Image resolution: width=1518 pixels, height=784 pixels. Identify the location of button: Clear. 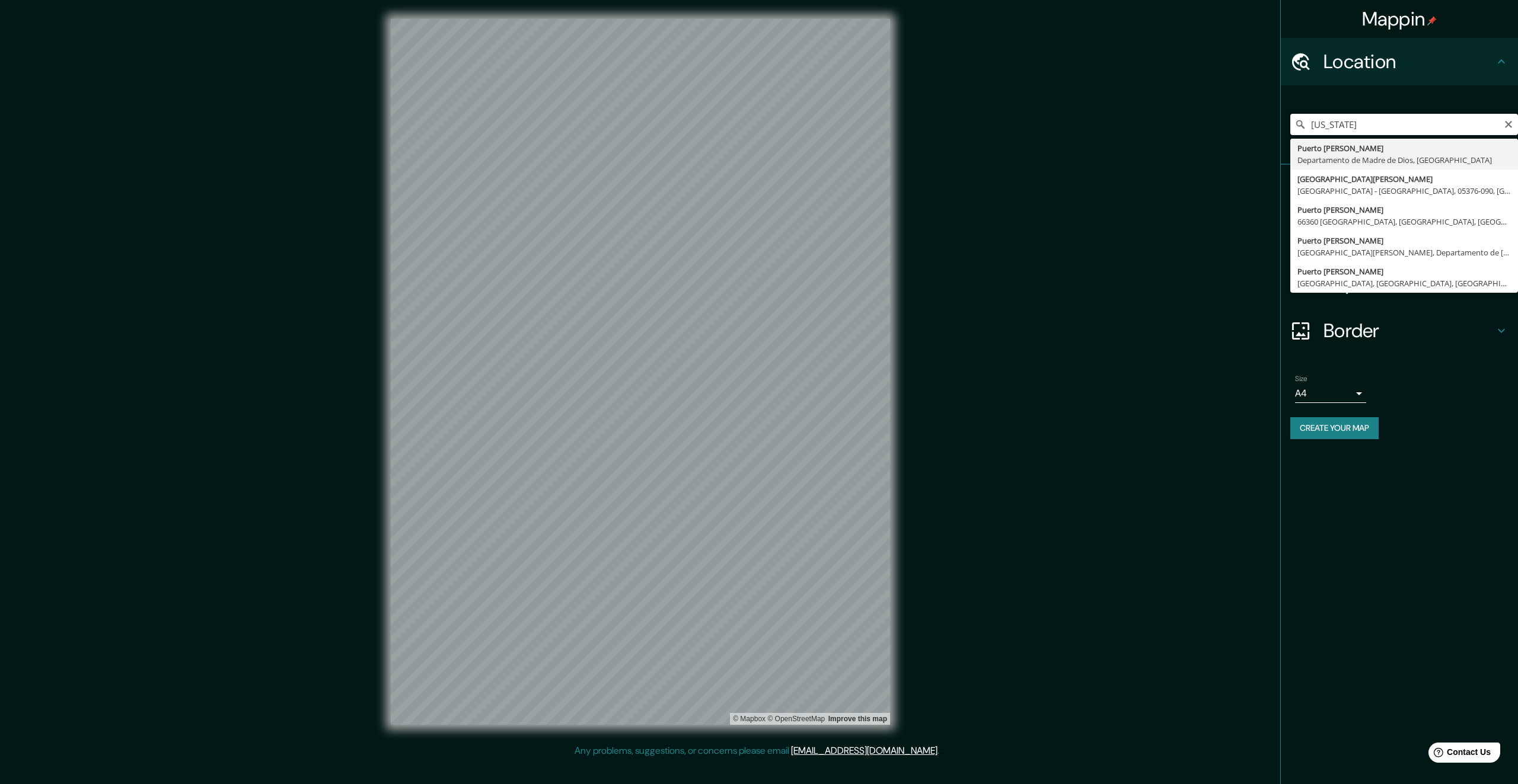
(1508, 123).